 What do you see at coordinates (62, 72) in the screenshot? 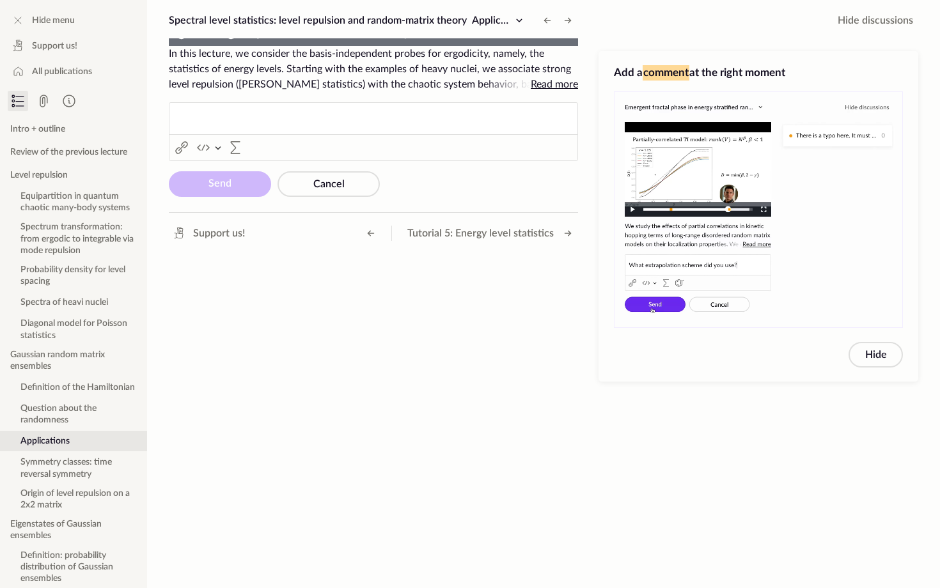
I see `span: All publications` at bounding box center [62, 72].